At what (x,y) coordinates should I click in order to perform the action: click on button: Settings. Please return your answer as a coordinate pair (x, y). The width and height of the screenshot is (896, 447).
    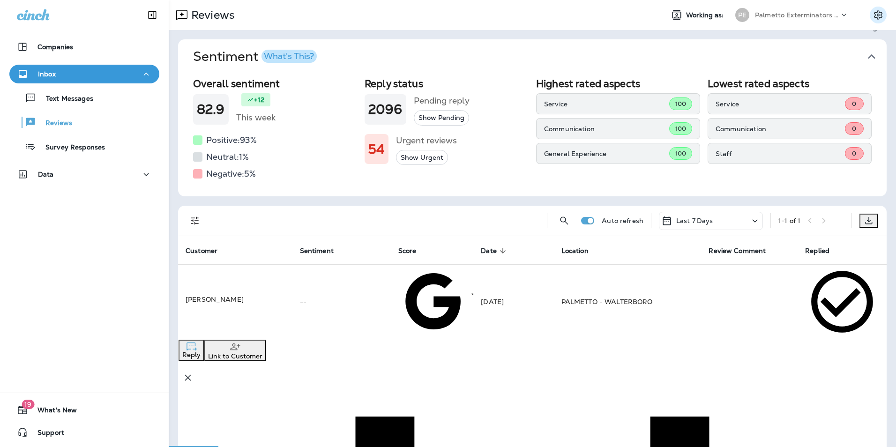
    Looking at the image, I should click on (878, 15).